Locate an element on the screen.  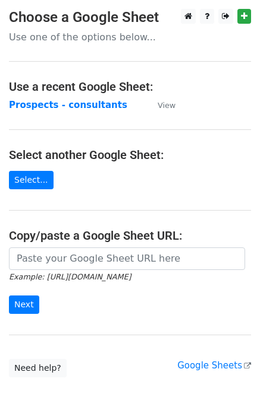
h4: Copy/paste a Google Sheet URL: is located at coordinates (129, 236).